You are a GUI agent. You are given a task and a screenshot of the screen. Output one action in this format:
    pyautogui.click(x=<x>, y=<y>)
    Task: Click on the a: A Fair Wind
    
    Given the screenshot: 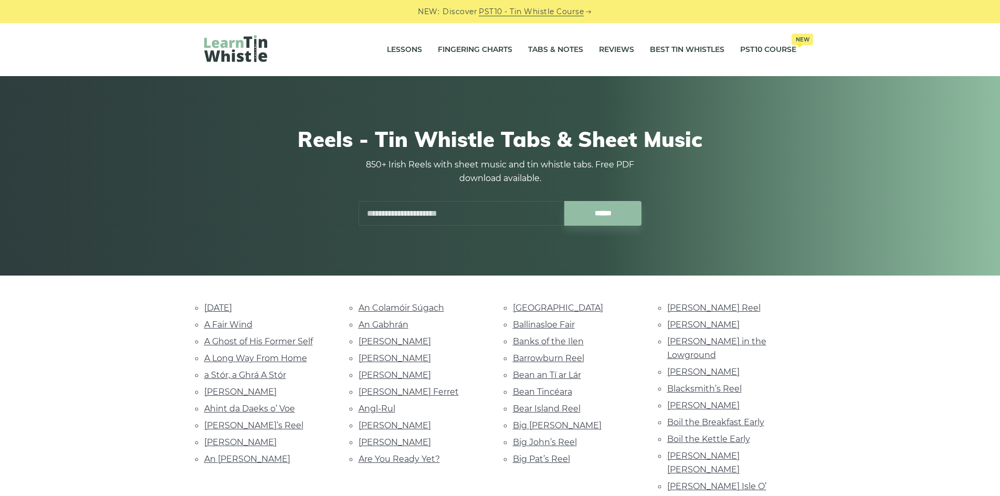 What is the action you would take?
    pyautogui.click(x=228, y=324)
    